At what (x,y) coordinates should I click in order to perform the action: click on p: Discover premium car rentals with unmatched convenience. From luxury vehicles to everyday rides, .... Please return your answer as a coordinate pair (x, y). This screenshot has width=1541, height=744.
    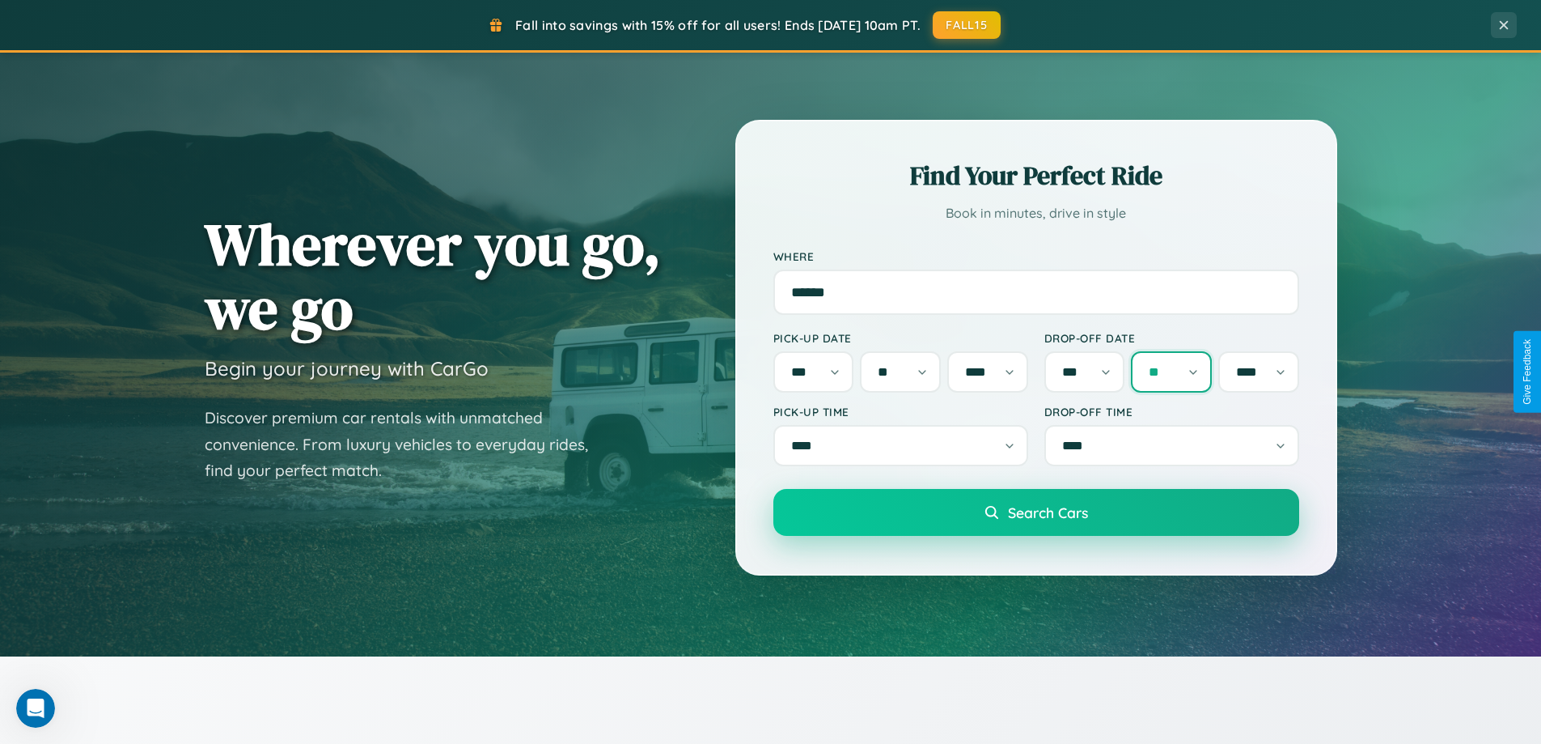
    Looking at the image, I should click on (407, 444).